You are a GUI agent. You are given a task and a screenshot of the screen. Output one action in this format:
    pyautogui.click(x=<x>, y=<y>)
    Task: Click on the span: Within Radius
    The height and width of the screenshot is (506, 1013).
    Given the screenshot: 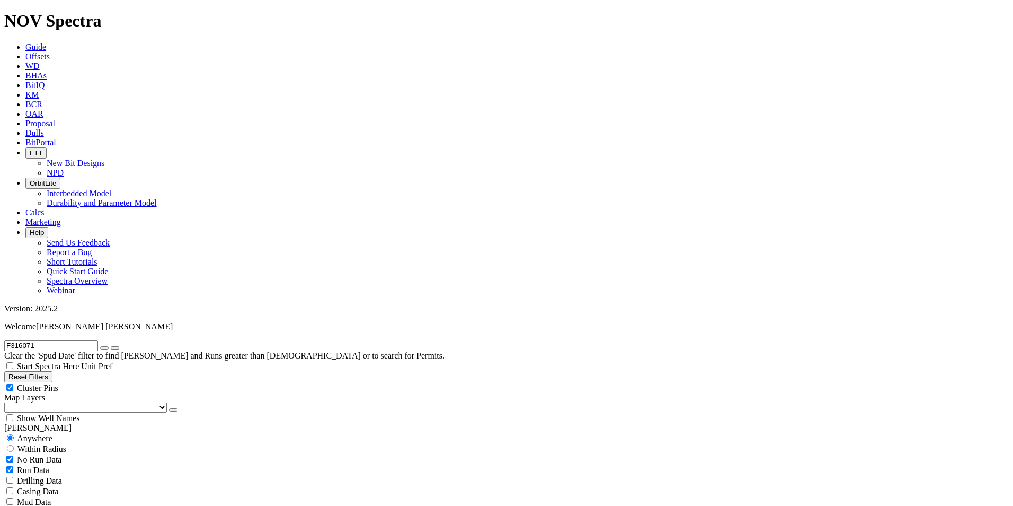 What is the action you would take?
    pyautogui.click(x=42, y=448)
    